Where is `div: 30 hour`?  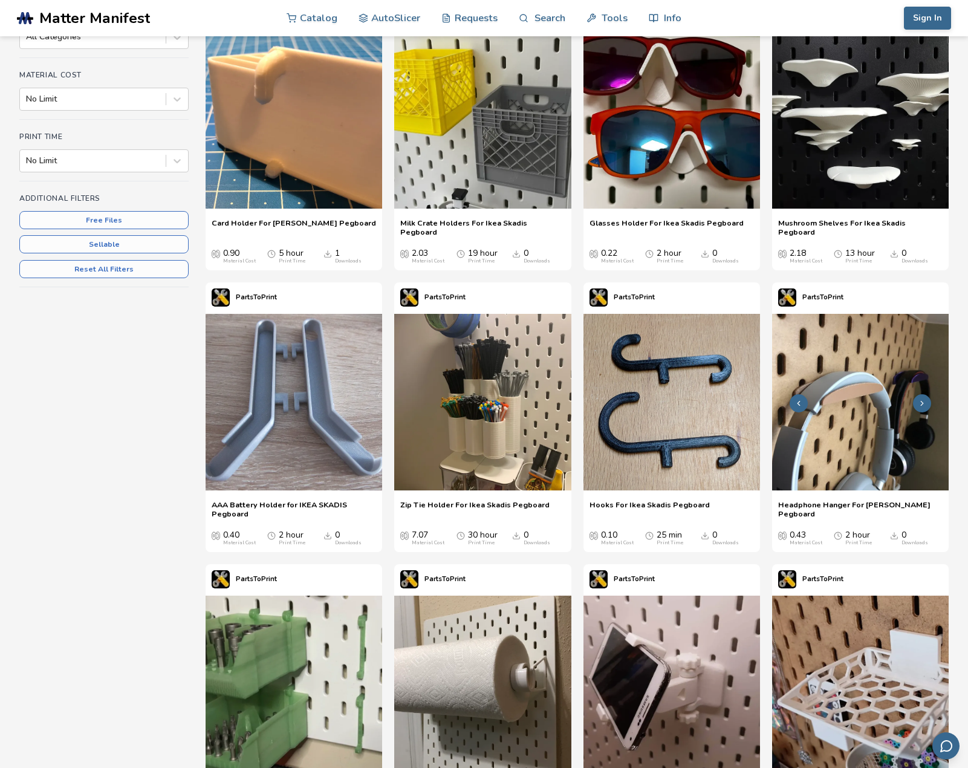
div: 30 hour is located at coordinates (482, 538).